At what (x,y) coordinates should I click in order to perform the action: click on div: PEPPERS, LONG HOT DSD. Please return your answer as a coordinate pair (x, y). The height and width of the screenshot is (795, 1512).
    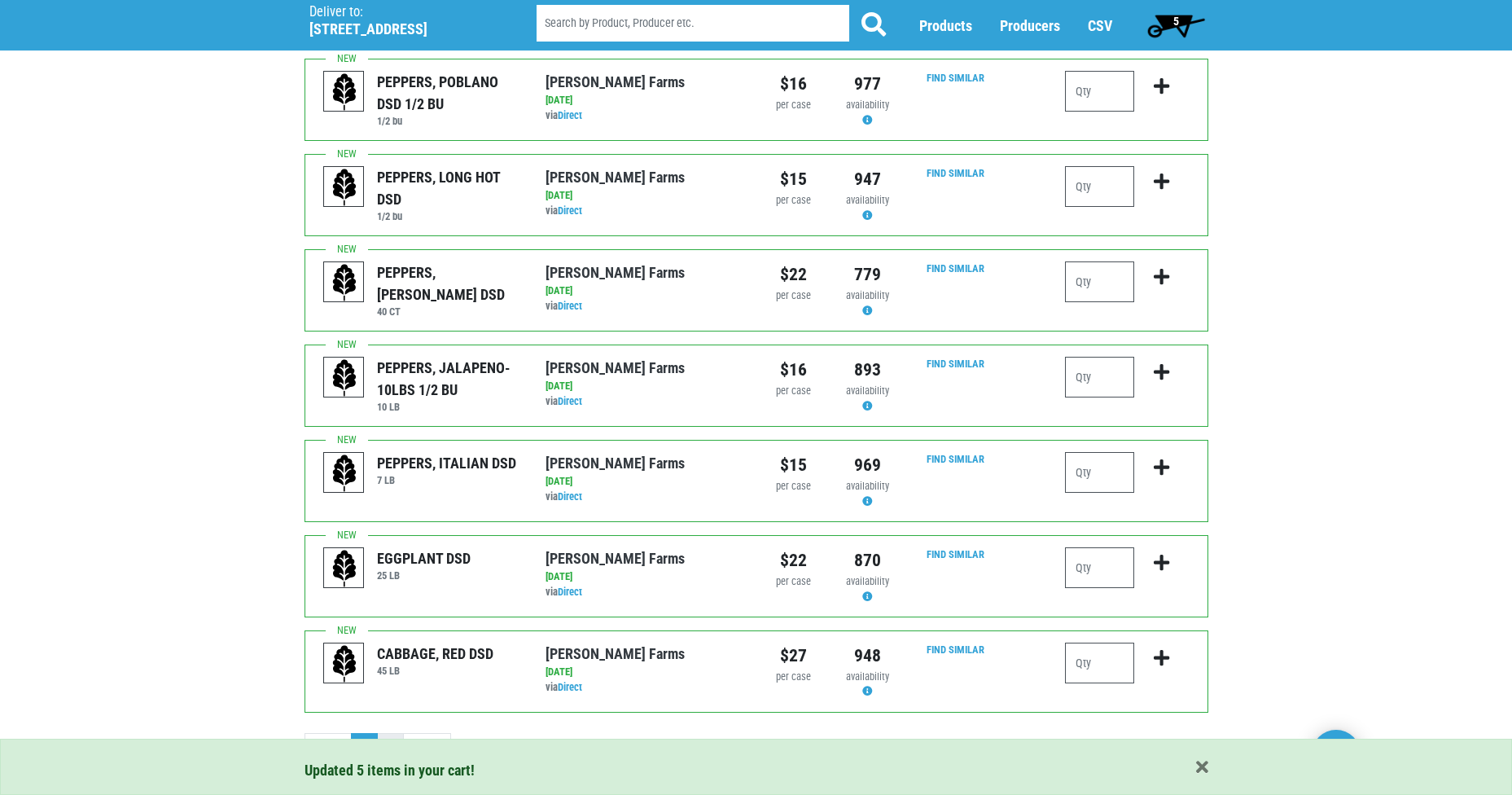
    Looking at the image, I should click on (449, 188).